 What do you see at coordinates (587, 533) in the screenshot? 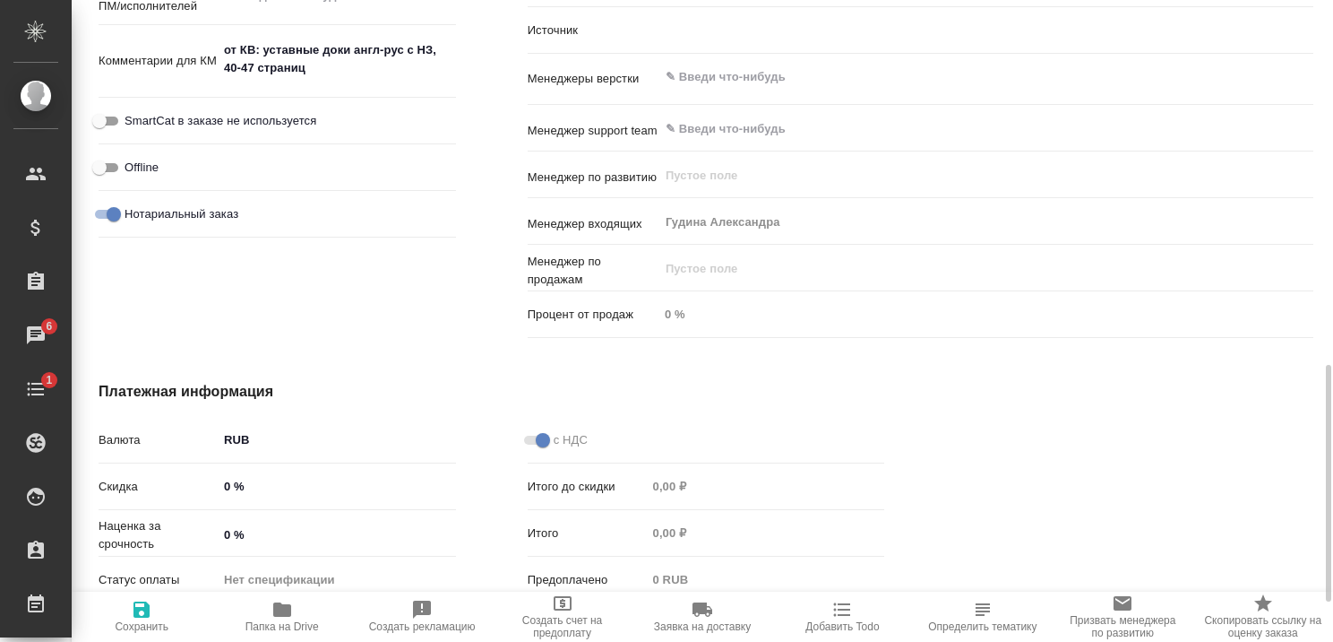
I see `p: Итого` at bounding box center [587, 533].